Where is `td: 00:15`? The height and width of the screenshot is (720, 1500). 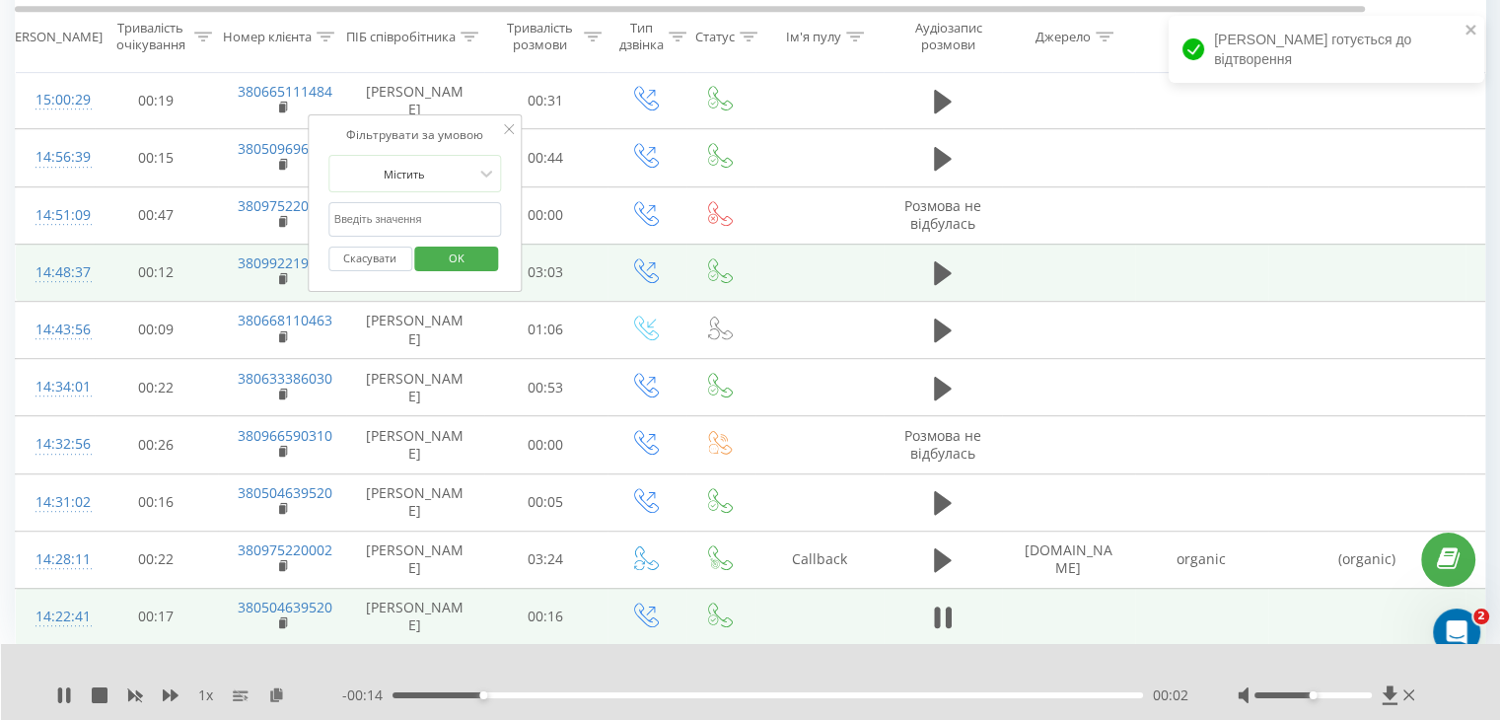 td: 00:15 is located at coordinates (156, 158).